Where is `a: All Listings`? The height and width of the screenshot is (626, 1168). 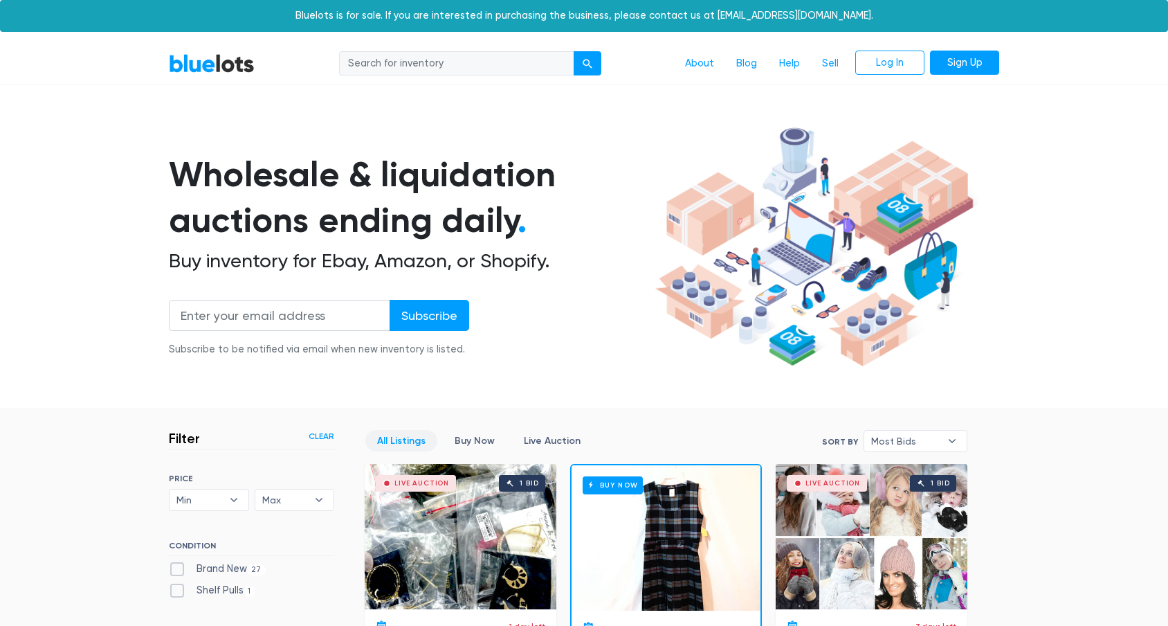
a: All Listings is located at coordinates (401, 440).